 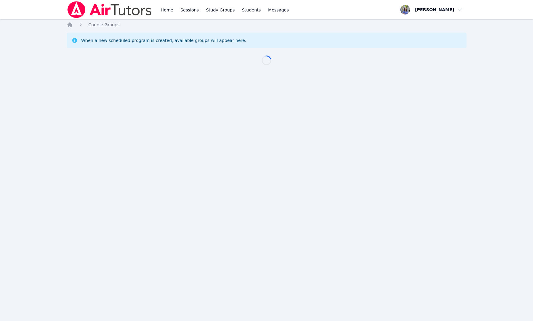 What do you see at coordinates (109, 10) in the screenshot?
I see `img: Air Tutors` at bounding box center [109, 10].